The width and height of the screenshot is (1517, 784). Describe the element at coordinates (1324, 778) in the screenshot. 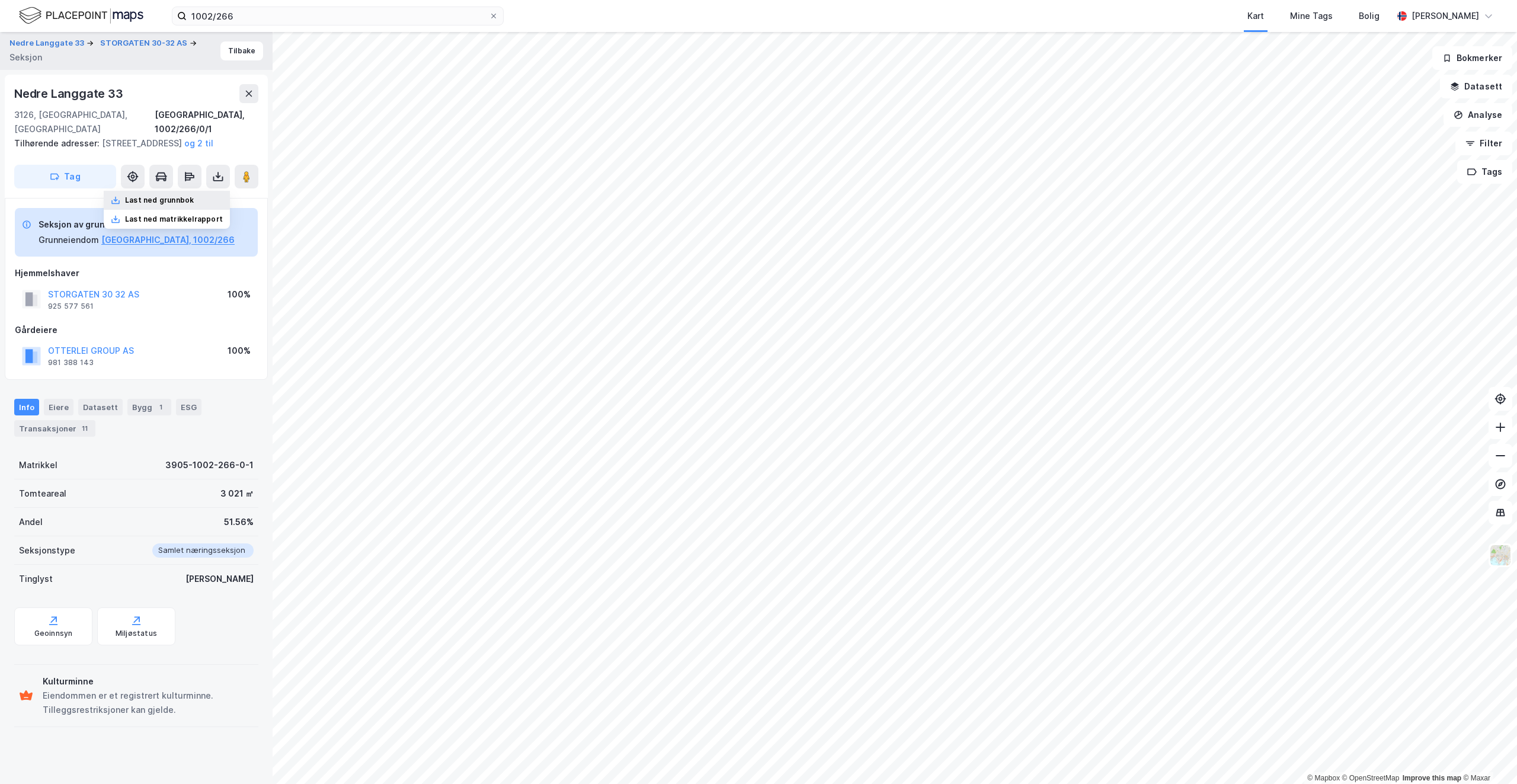

I see `a: Mapbox` at that location.